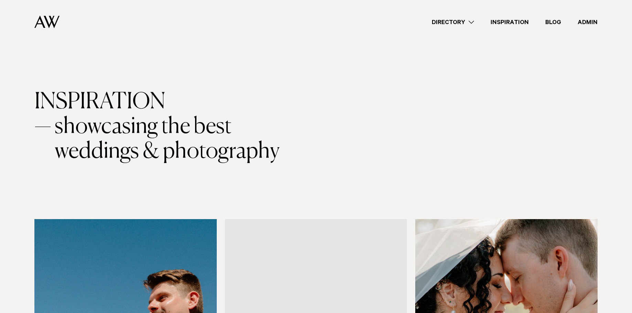 The height and width of the screenshot is (313, 632). Describe the element at coordinates (182, 139) in the screenshot. I see `span: showcasing the best weddings & photography` at that location.